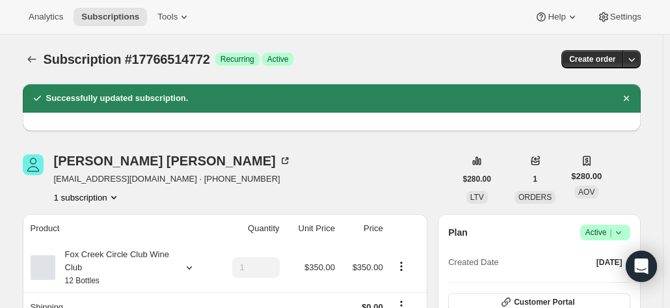  What do you see at coordinates (237, 59) in the screenshot?
I see `span: Recurring` at bounding box center [237, 59].